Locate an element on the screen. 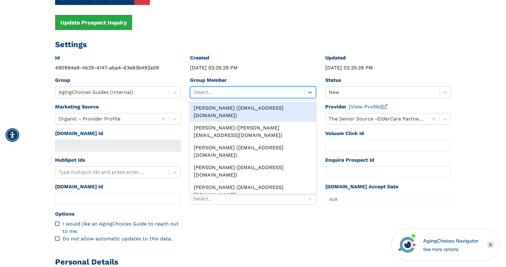 The image size is (506, 267). label: Id is located at coordinates (57, 58).